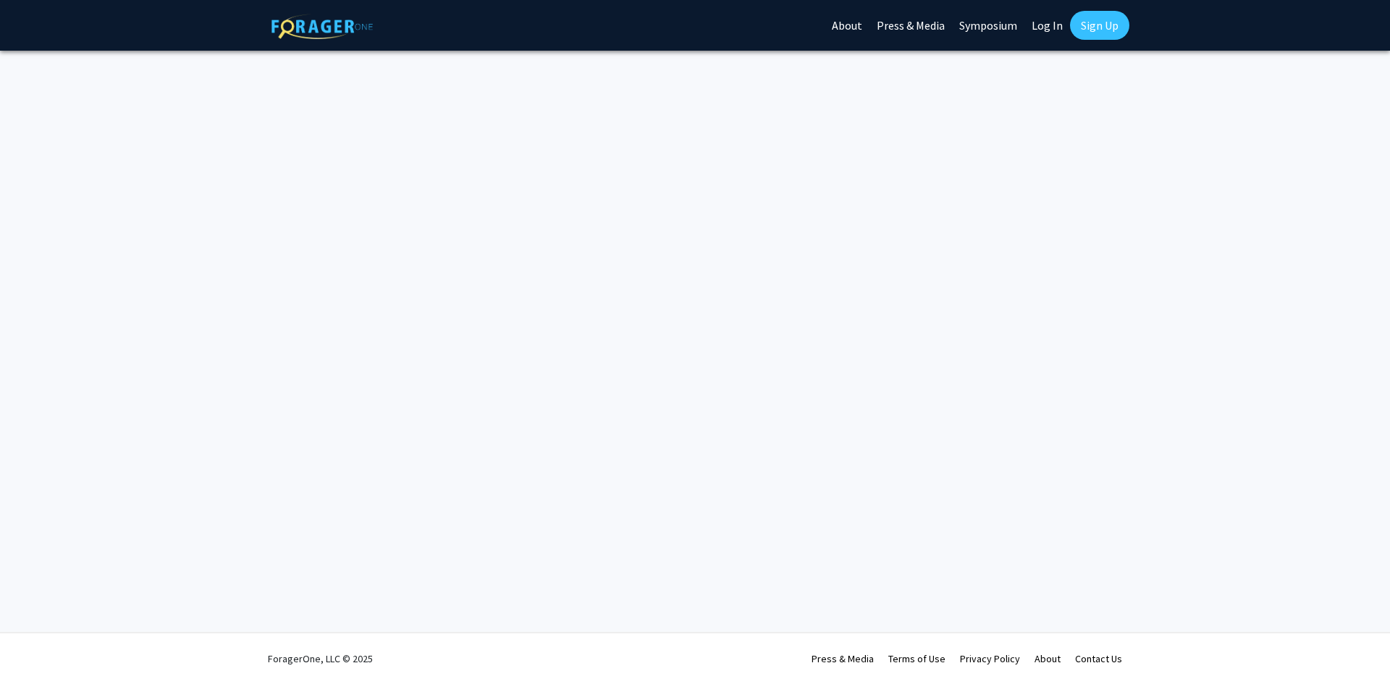  Describe the element at coordinates (916, 659) in the screenshot. I see `a: Terms of Use` at that location.